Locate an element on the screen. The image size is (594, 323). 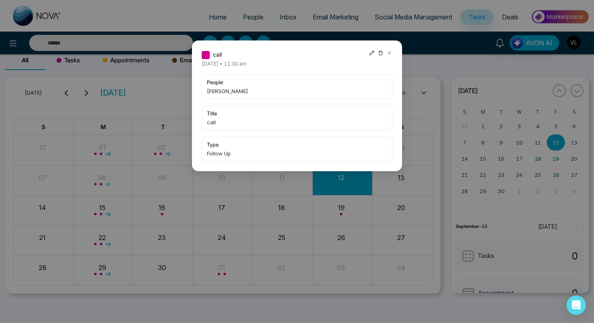
span: Follow Up is located at coordinates (297, 153).